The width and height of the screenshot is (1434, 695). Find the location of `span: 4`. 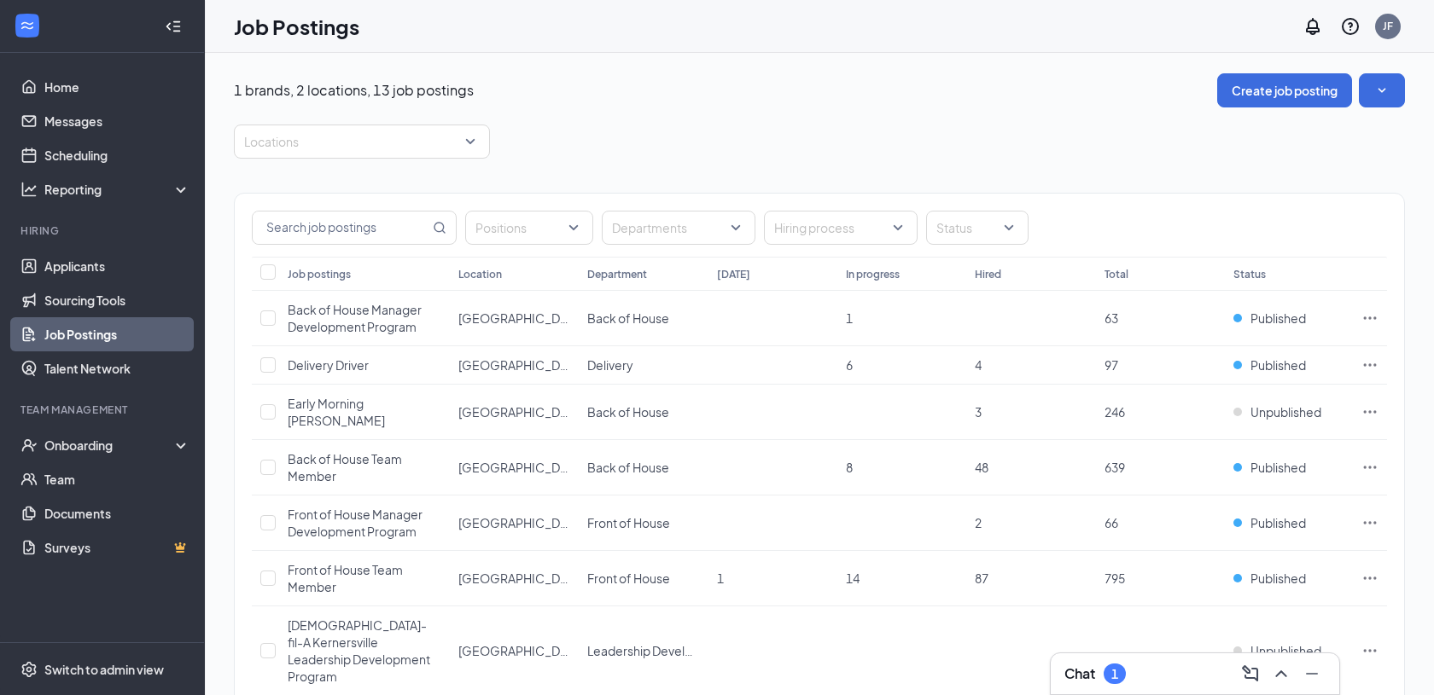

span: 4 is located at coordinates (978, 365).